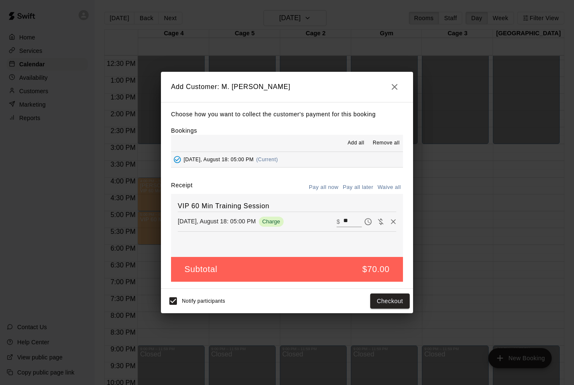  What do you see at coordinates (389, 187) in the screenshot?
I see `button: Waive all` at bounding box center [389, 187].